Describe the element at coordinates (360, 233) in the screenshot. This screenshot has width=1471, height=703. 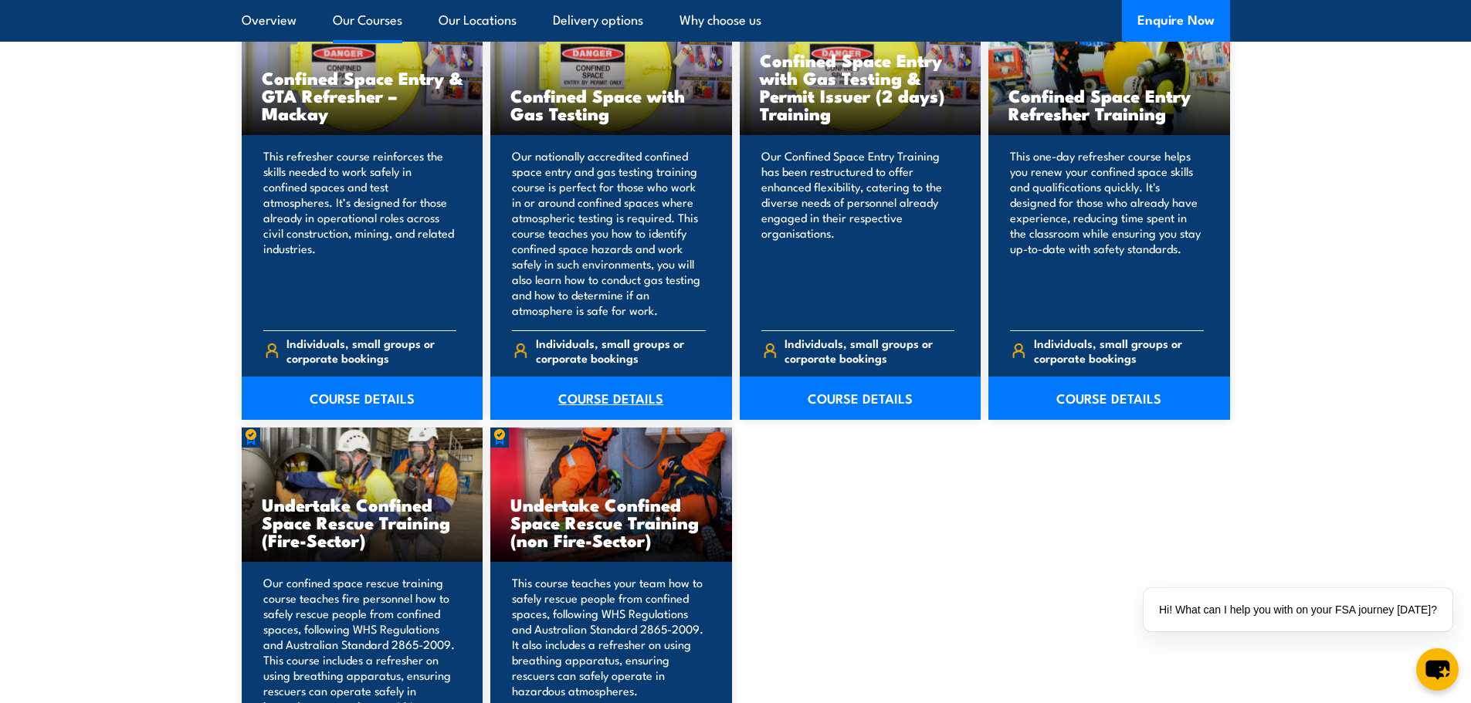
I see `p: This refresher course reinforces the skills needed to work safely in confined spaces and test atm...` at that location.